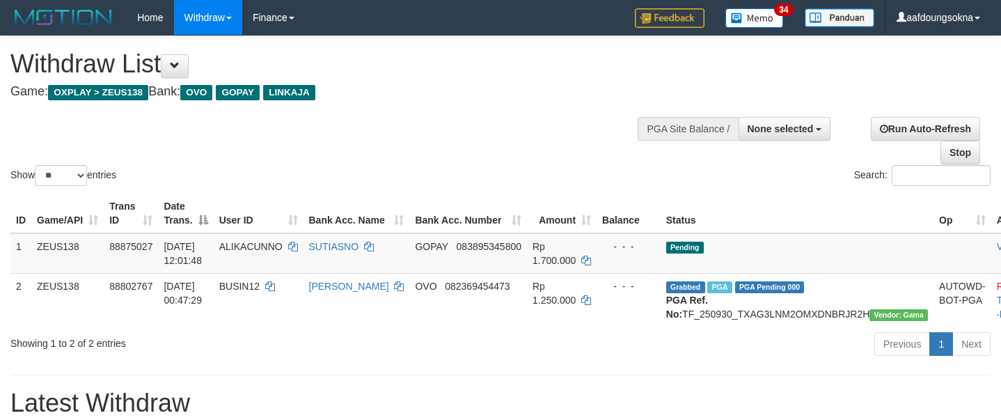  I want to click on th: Status, so click(797, 213).